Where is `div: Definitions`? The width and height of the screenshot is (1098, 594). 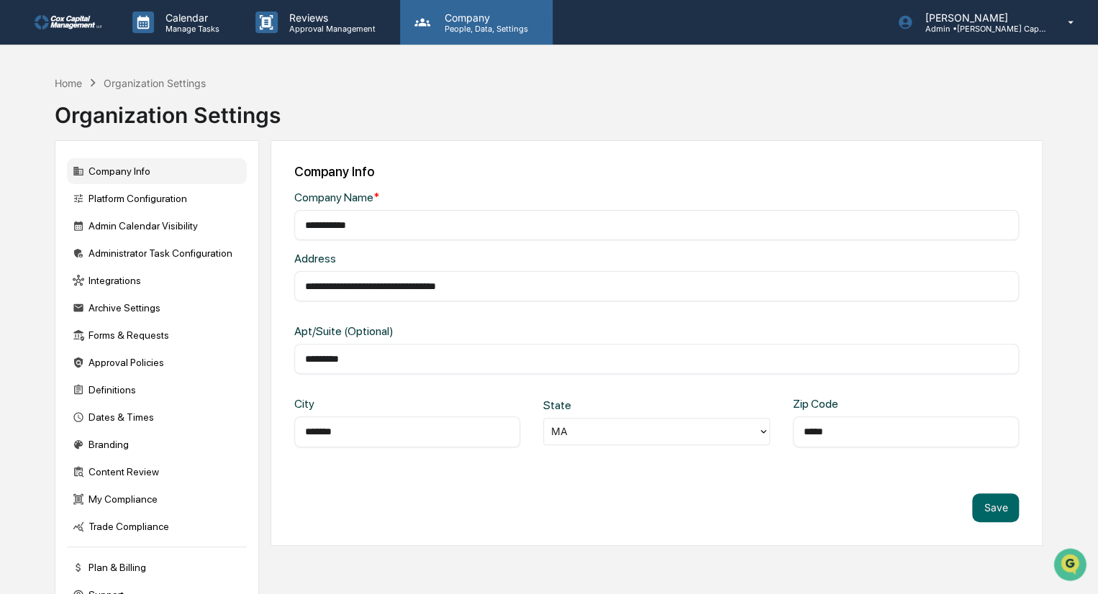 div: Definitions is located at coordinates (157, 390).